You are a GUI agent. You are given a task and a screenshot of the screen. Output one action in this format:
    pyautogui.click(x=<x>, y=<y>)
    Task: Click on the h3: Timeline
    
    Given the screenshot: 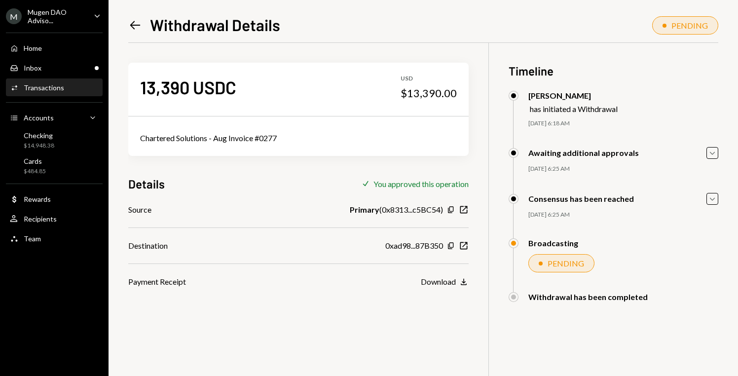 What is the action you would take?
    pyautogui.click(x=613, y=71)
    